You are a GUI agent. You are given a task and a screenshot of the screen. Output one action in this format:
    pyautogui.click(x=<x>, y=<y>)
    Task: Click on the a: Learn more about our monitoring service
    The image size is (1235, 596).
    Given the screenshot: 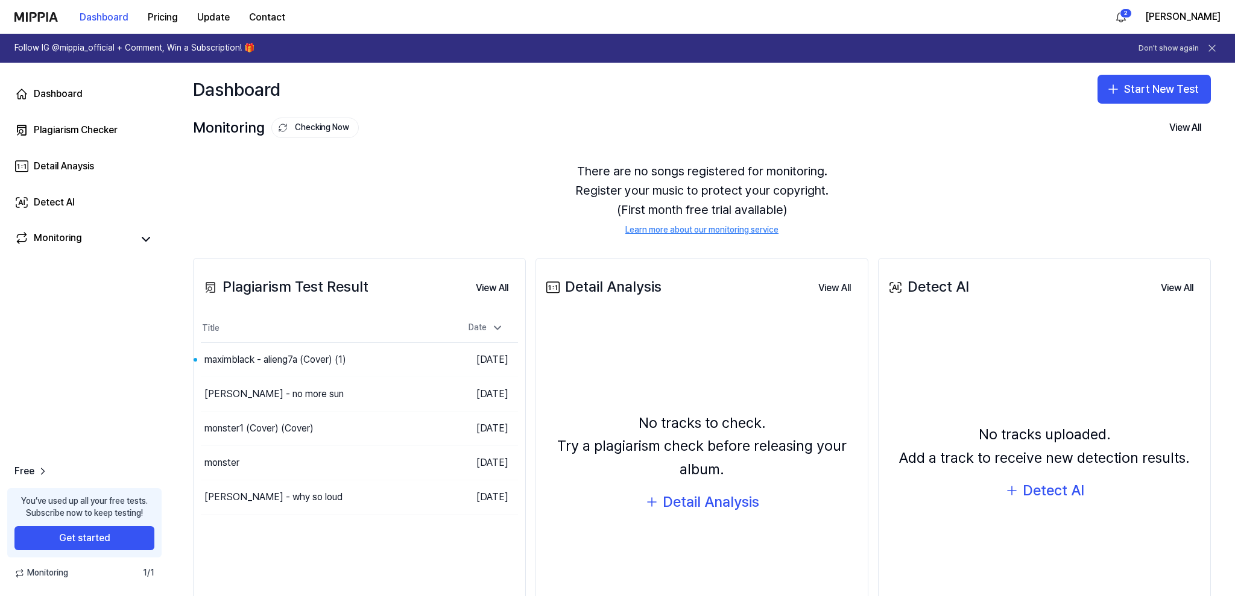 What is the action you would take?
    pyautogui.click(x=702, y=230)
    